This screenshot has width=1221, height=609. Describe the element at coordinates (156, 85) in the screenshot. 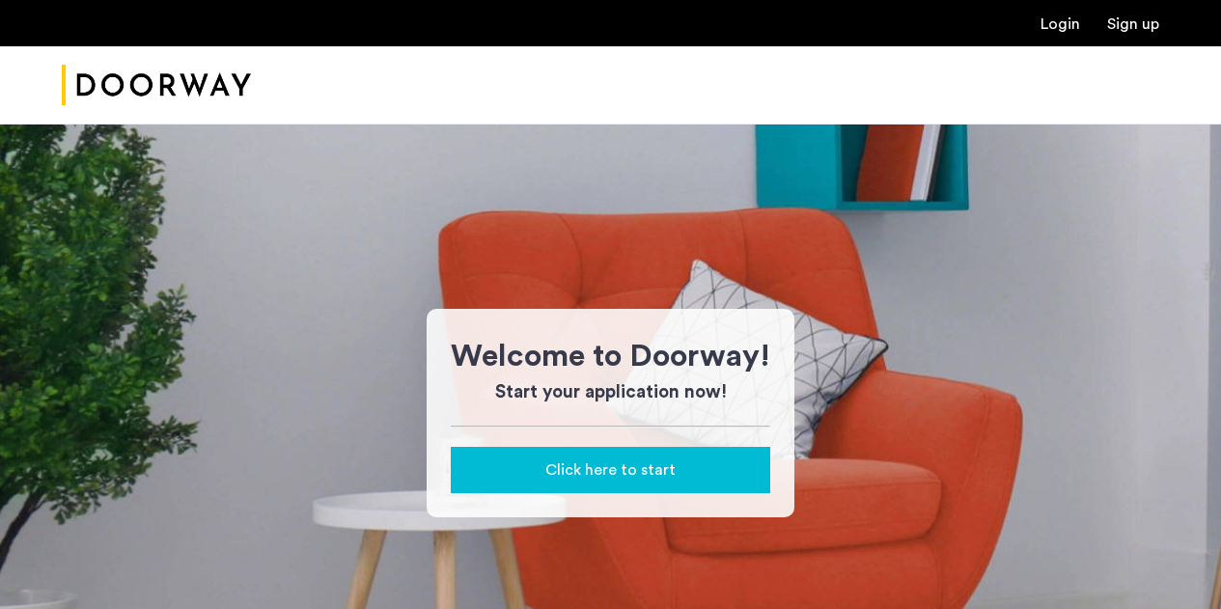

I see `img: logo` at that location.